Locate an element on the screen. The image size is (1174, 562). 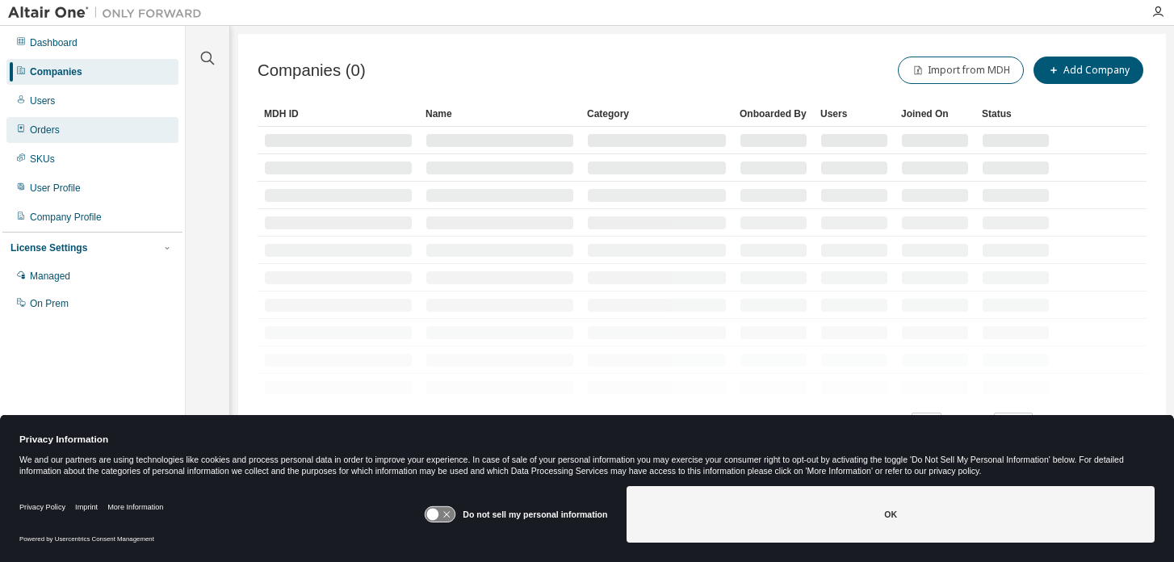
span: Items per page is located at coordinates (891, 423).